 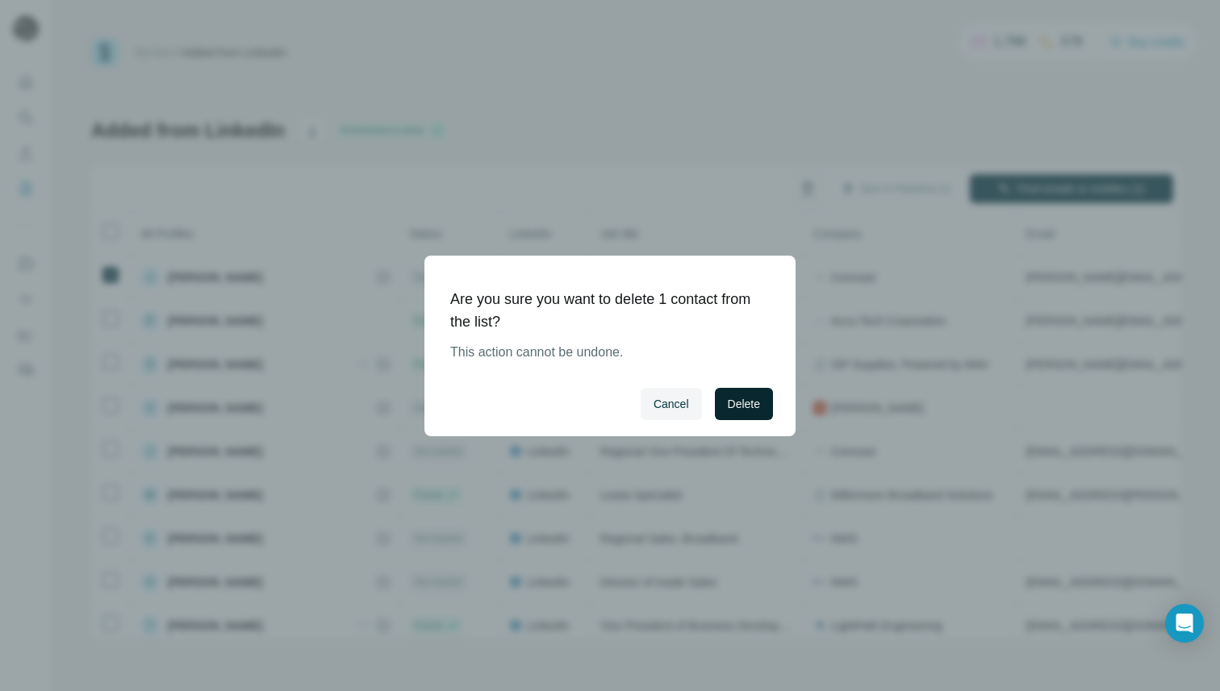 I want to click on span: Cancel, so click(x=671, y=404).